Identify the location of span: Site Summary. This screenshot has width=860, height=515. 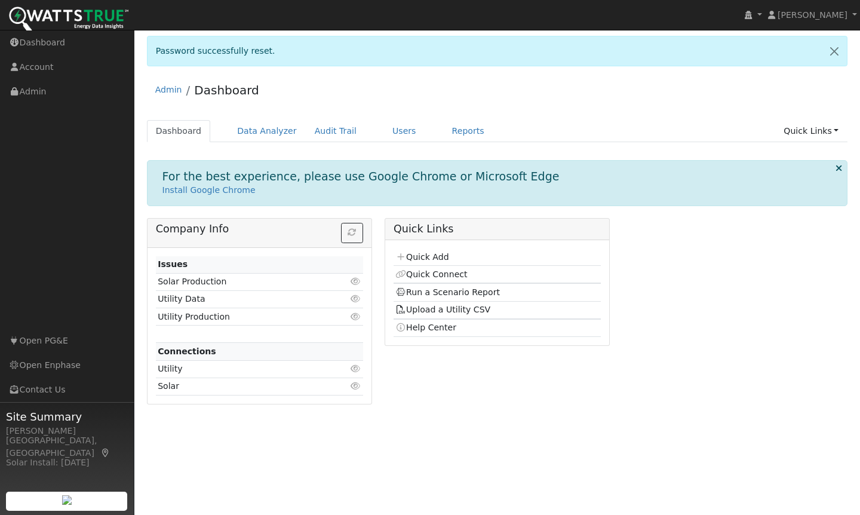
(67, 416).